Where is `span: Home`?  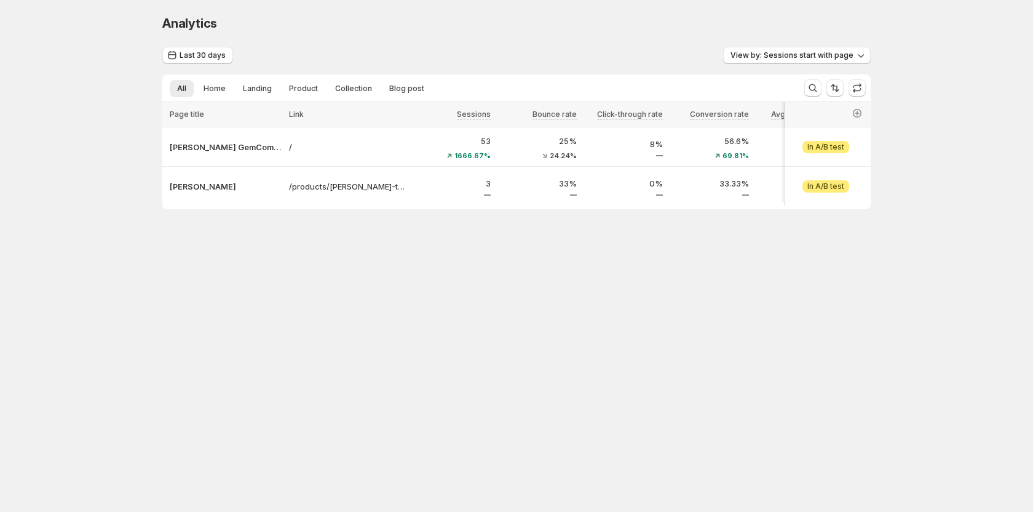
span: Home is located at coordinates (215, 89).